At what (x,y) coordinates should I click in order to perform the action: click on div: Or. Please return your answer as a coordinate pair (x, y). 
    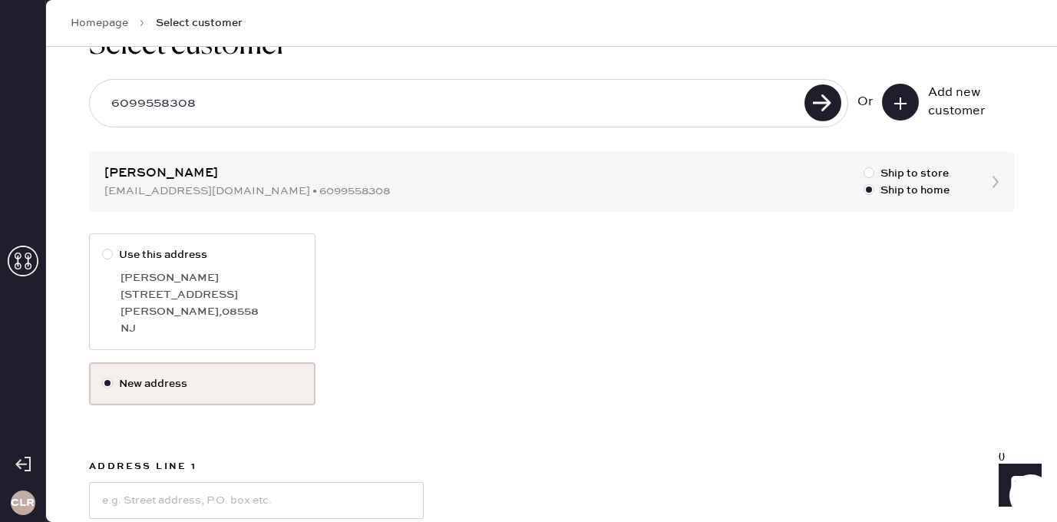
    Looking at the image, I should click on (865, 102).